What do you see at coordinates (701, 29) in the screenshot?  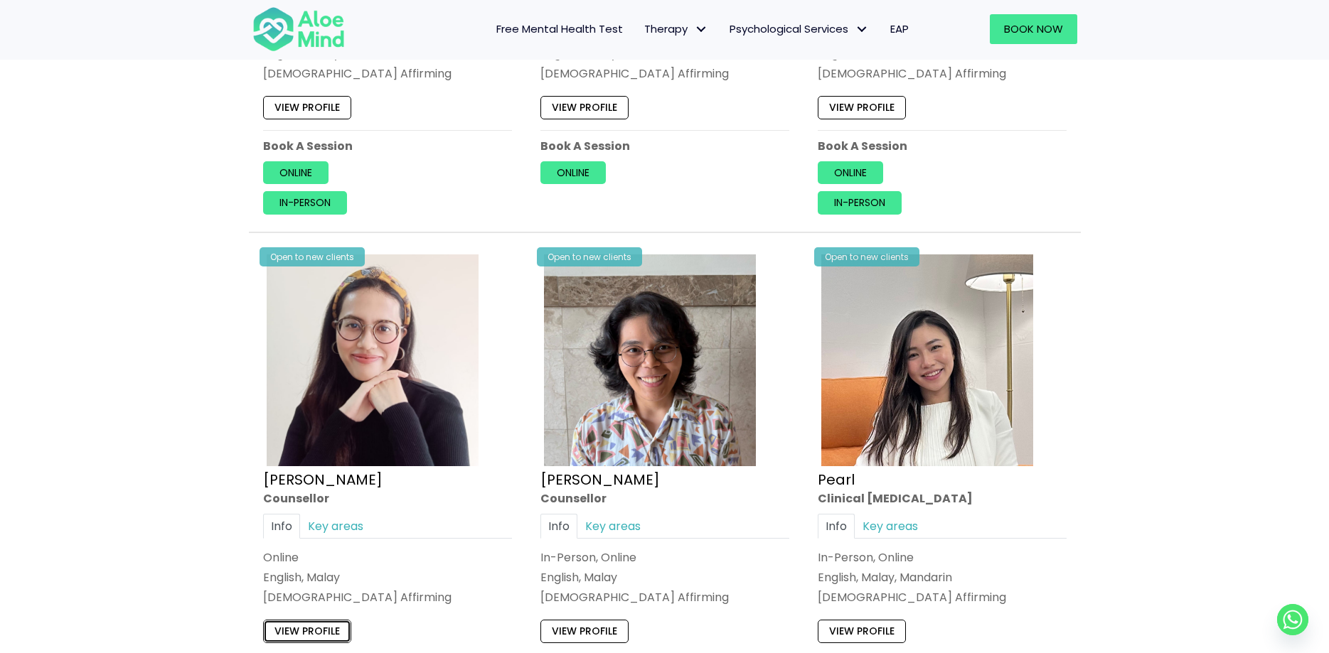 I see `span: Therapy: submenu` at bounding box center [701, 29].